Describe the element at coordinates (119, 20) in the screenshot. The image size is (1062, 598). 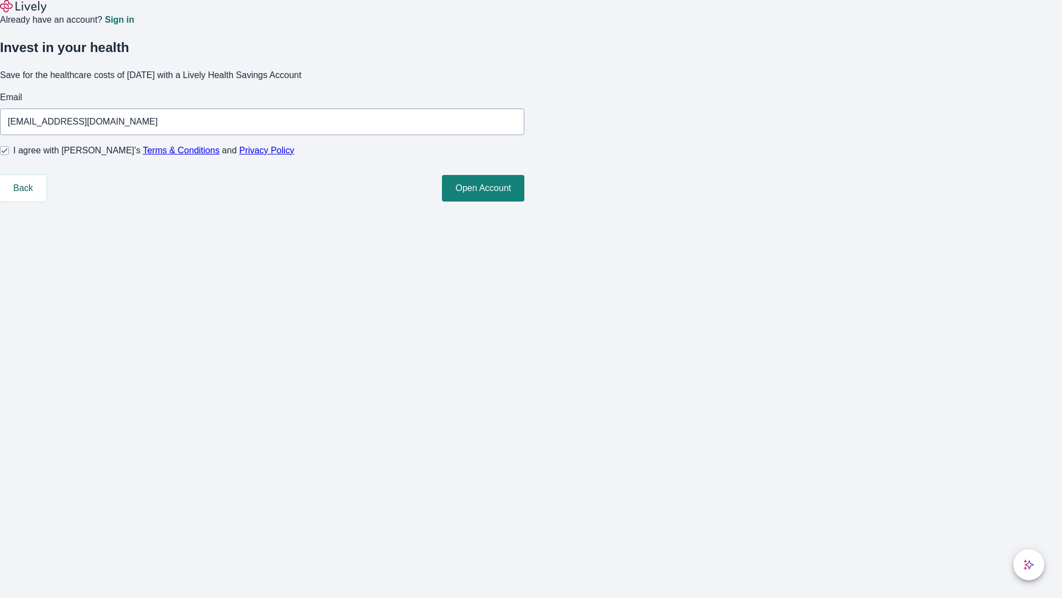
I see `div: Sign in` at that location.